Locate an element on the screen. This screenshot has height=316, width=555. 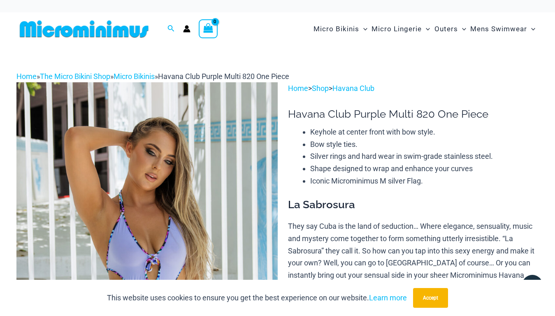
li: Keyhole at center front with bow style. is located at coordinates (424, 132).